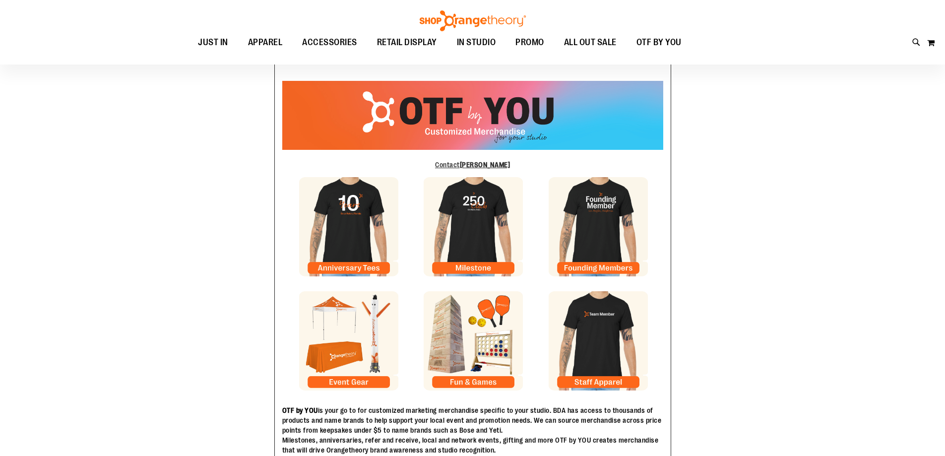 The image size is (945, 456). Describe the element at coordinates (329, 42) in the screenshot. I see `span: ACCESSORIES` at that location.